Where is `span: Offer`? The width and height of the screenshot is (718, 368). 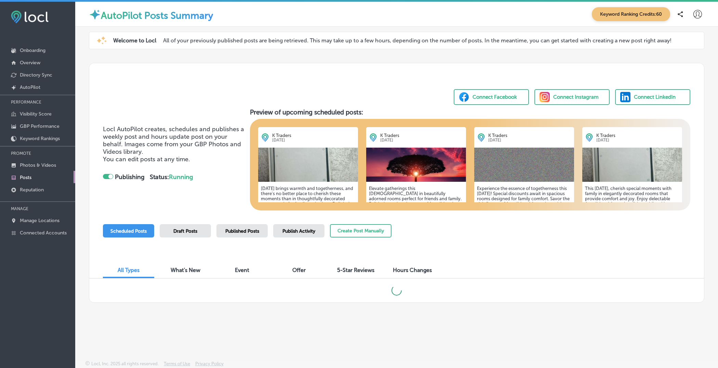
span: Offer is located at coordinates (299, 270).